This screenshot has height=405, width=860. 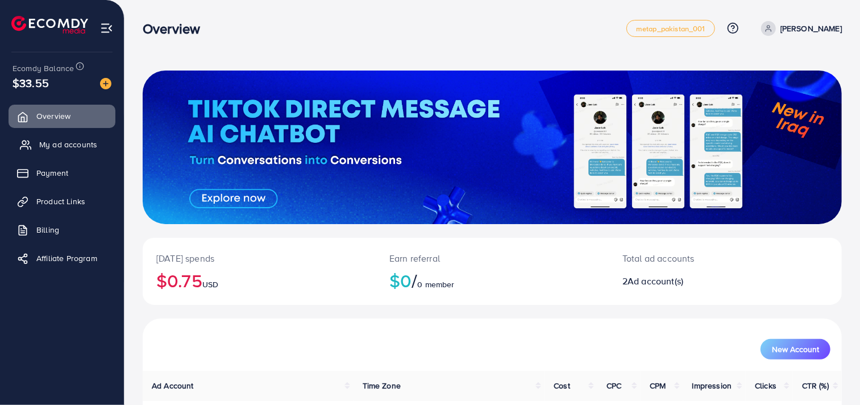 I want to click on a: Overview, so click(x=62, y=116).